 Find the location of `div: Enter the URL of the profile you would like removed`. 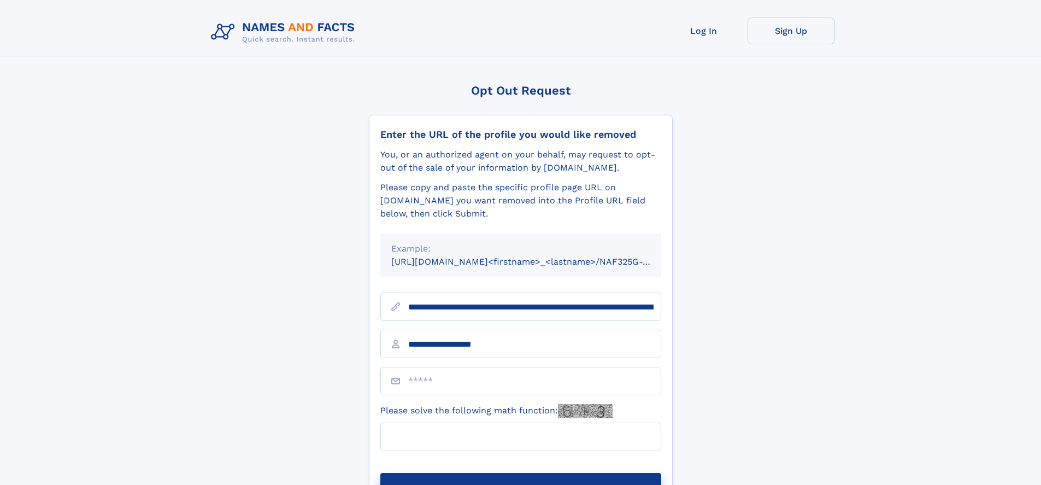

div: Enter the URL of the profile you would like removed is located at coordinates (521, 134).